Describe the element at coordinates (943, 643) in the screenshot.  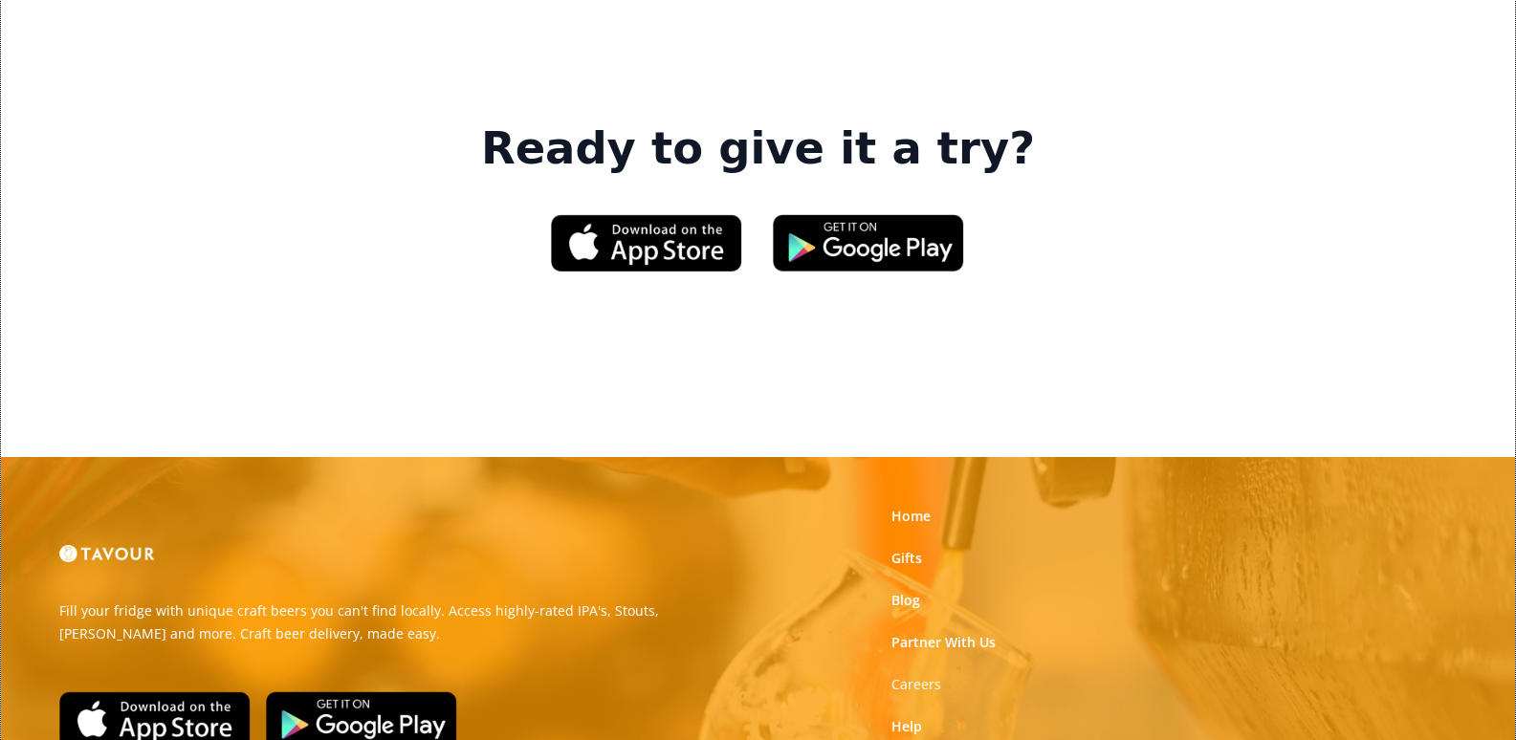
I see `a: Partner With Us` at that location.